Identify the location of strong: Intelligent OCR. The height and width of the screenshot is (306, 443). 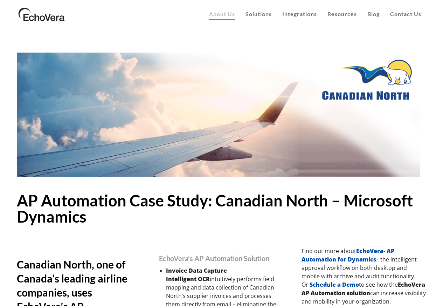
(188, 279).